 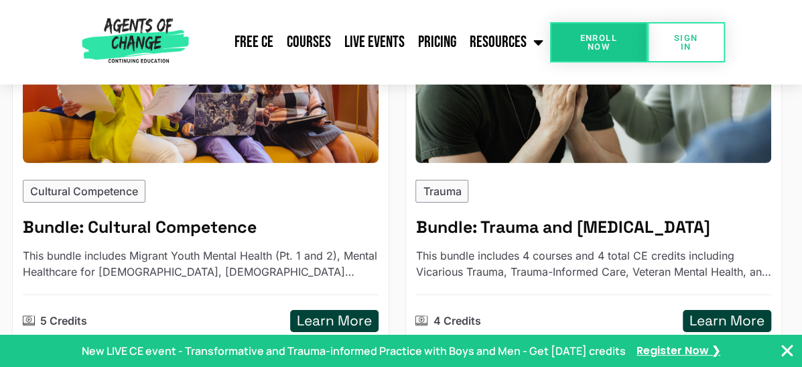 I want to click on p: 5 Credits, so click(x=64, y=320).